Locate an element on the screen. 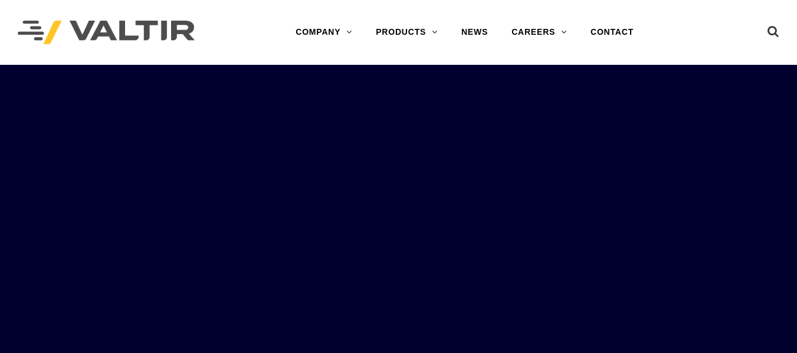 This screenshot has height=353, width=797. img: Valtir is located at coordinates (106, 32).